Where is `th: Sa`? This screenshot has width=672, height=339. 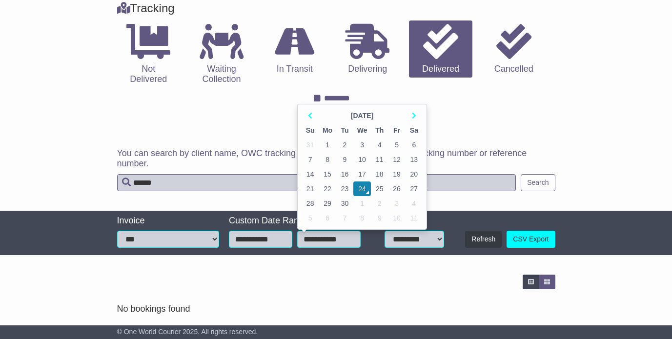 th: Sa is located at coordinates (414, 130).